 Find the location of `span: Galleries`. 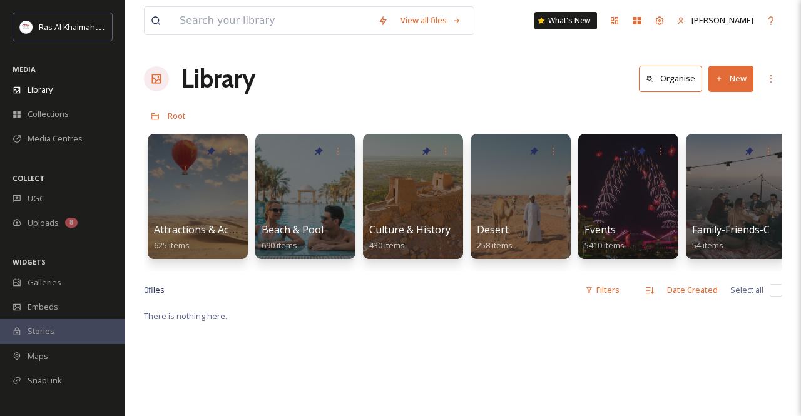

span: Galleries is located at coordinates (44, 282).